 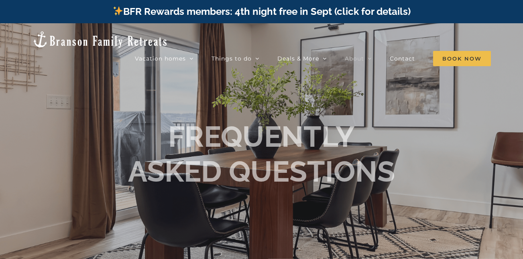 What do you see at coordinates (354, 59) in the screenshot?
I see `span: About` at bounding box center [354, 59].